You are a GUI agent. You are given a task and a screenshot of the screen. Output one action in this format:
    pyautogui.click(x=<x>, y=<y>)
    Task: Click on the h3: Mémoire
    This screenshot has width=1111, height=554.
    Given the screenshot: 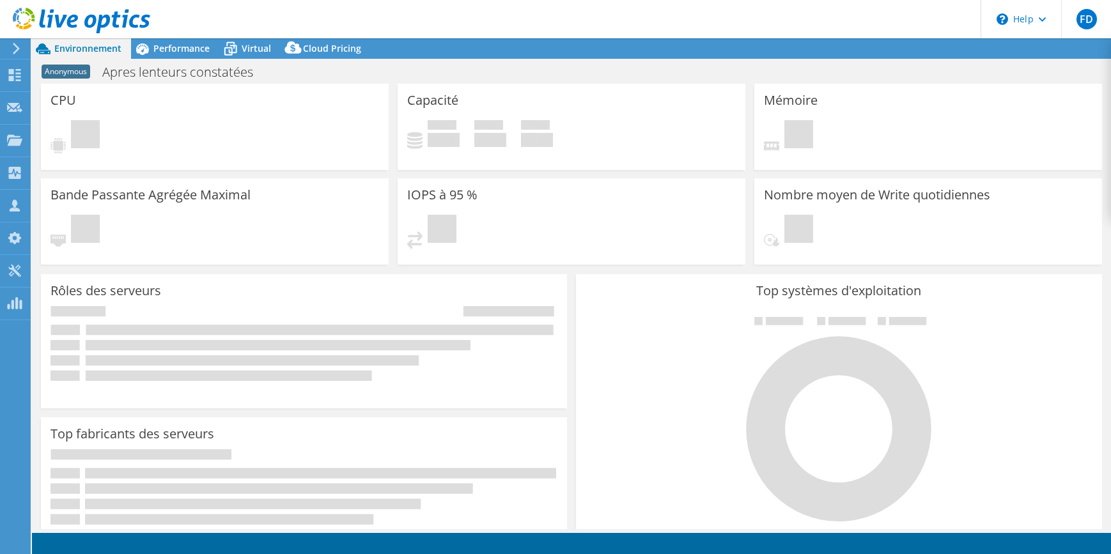 What is the action you would take?
    pyautogui.click(x=791, y=100)
    